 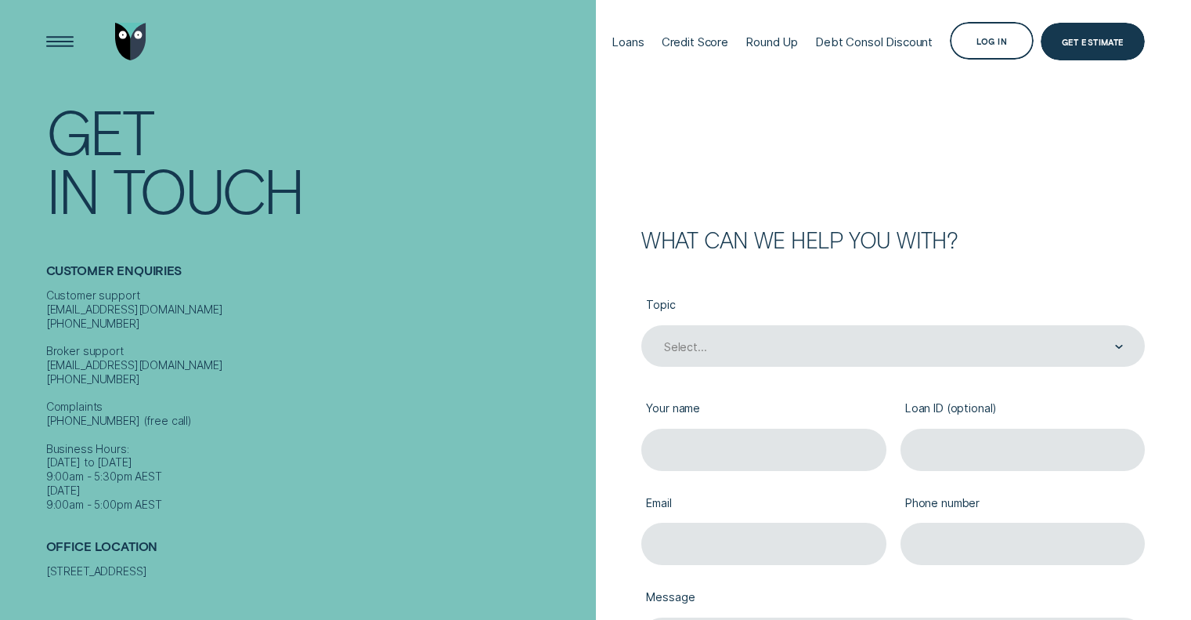 I want to click on div: Round Up, so click(x=772, y=42).